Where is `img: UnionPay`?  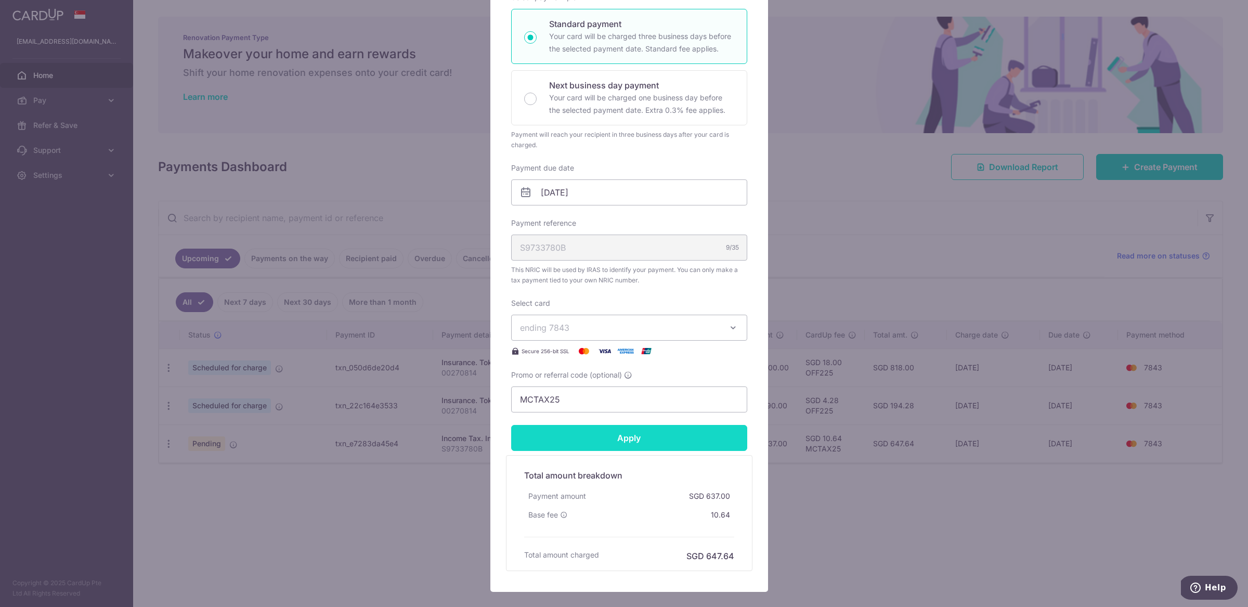
img: UnionPay is located at coordinates (646, 351).